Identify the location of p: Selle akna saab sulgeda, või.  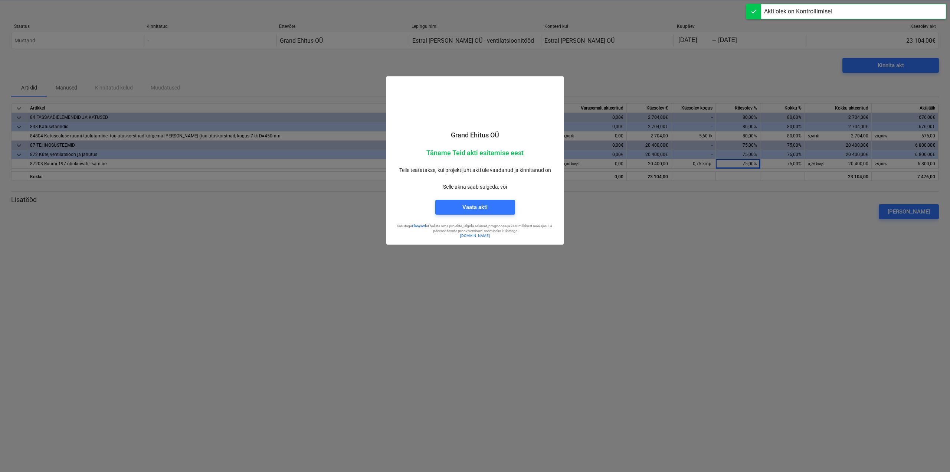
(475, 187).